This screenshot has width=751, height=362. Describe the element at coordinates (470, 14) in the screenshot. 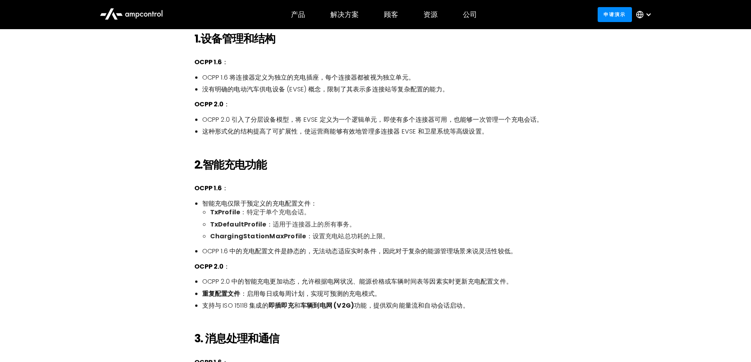

I see `font: 公司` at that location.